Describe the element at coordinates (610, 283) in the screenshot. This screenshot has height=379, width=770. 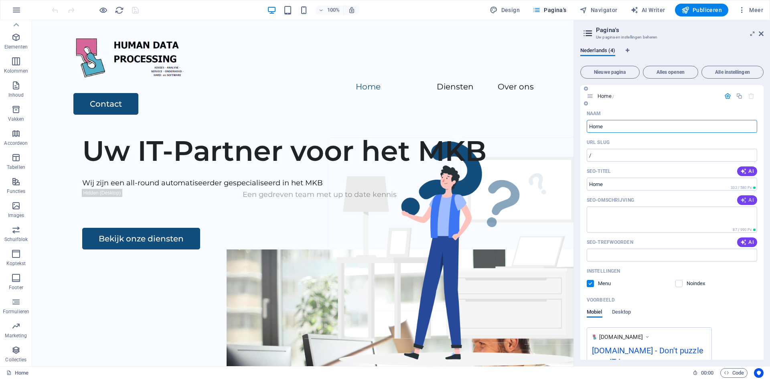
I see `p: Geef aan deze pagina moet worden opgenomen in automatisch gegenereerde navigatie.` at that location.